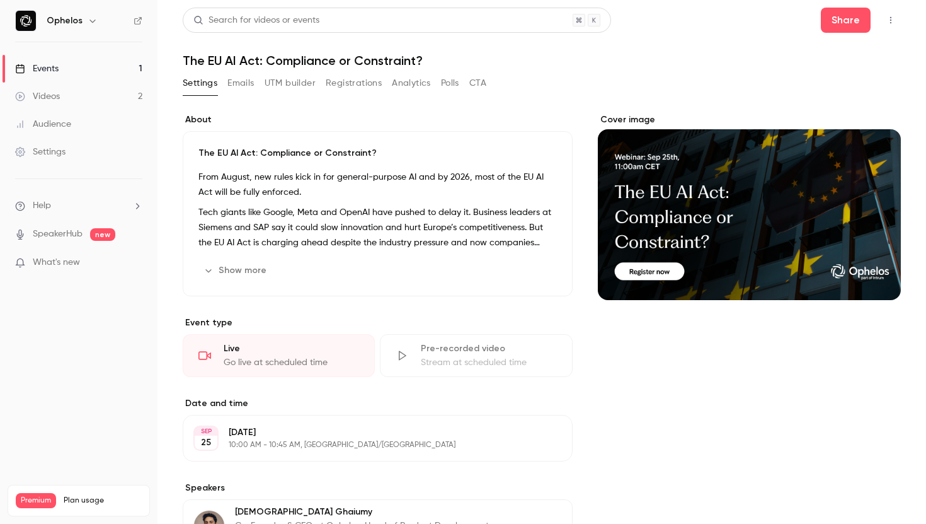 The image size is (926, 524). I want to click on label: About, so click(377, 120).